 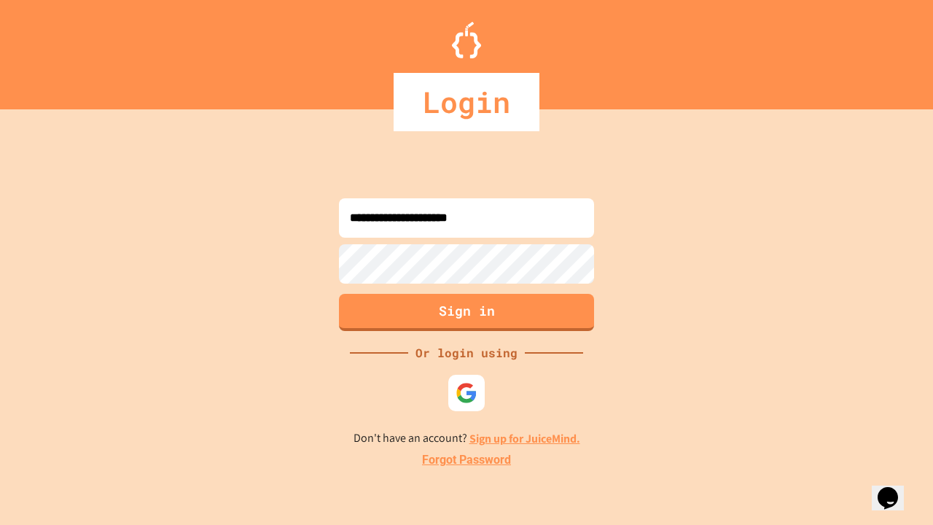 I want to click on img: Logo.svg, so click(x=467, y=40).